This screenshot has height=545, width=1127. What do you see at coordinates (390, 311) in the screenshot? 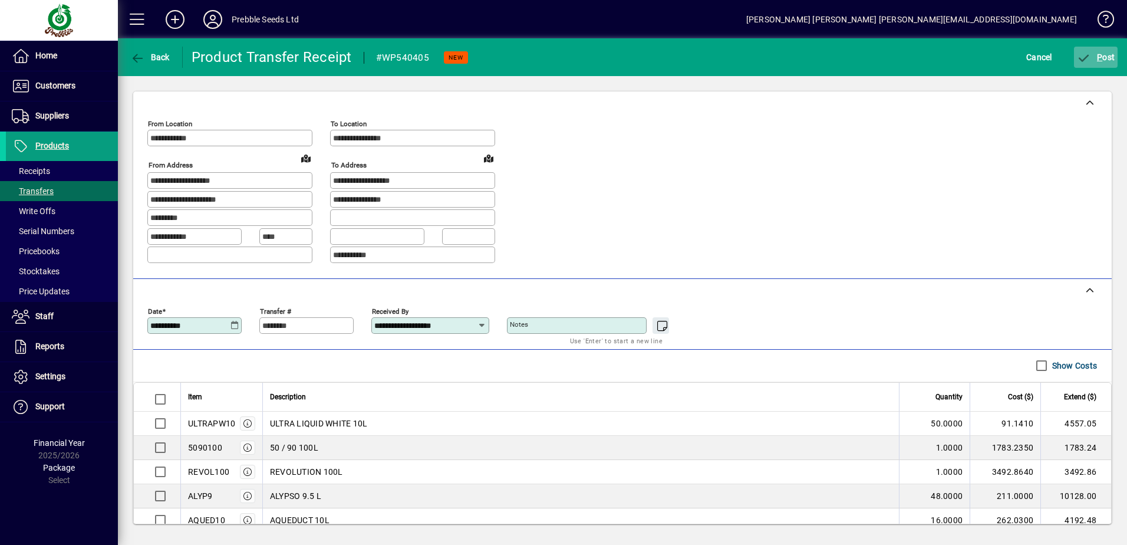
I see `mat-label: Received by` at bounding box center [390, 311].